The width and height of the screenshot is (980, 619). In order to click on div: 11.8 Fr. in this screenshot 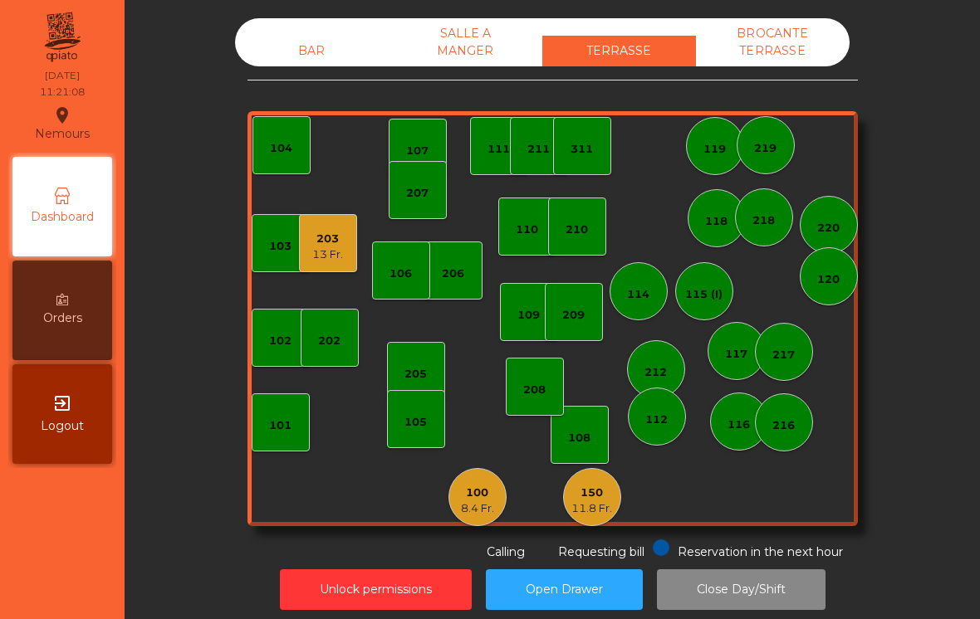, I will do `click(591, 509)`.